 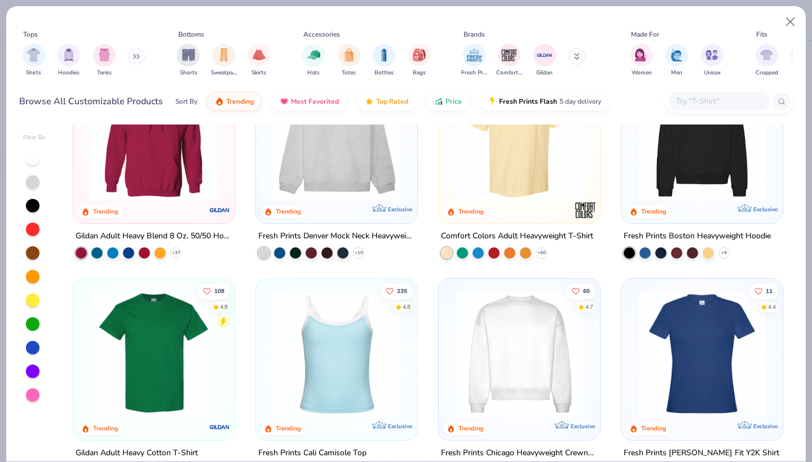 What do you see at coordinates (702, 137) in the screenshot?
I see `img: 91acfc32-fd48-4d6b-bdad-a4c1a30ac3fc` at bounding box center [702, 137].